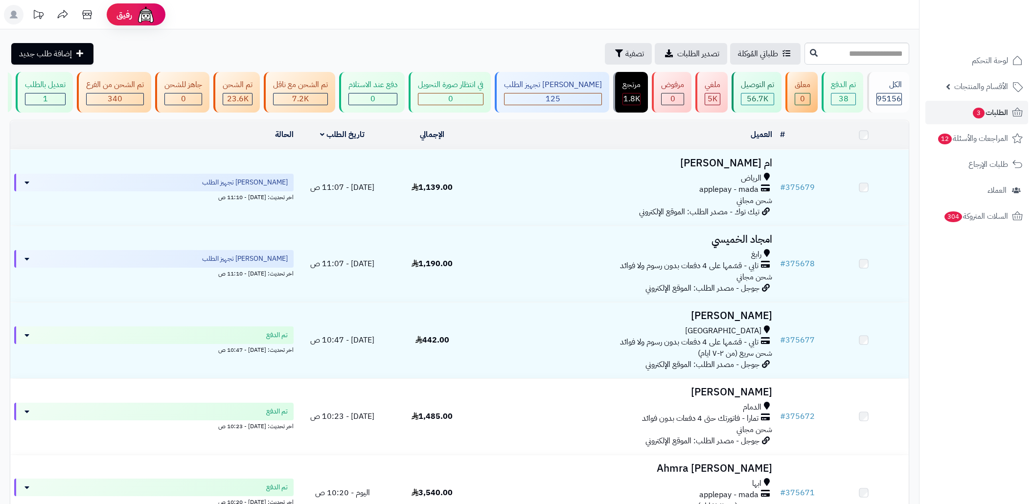 The height and width of the screenshot is (504, 1034). Describe the element at coordinates (889, 85) in the screenshot. I see `div: الكل` at that location.